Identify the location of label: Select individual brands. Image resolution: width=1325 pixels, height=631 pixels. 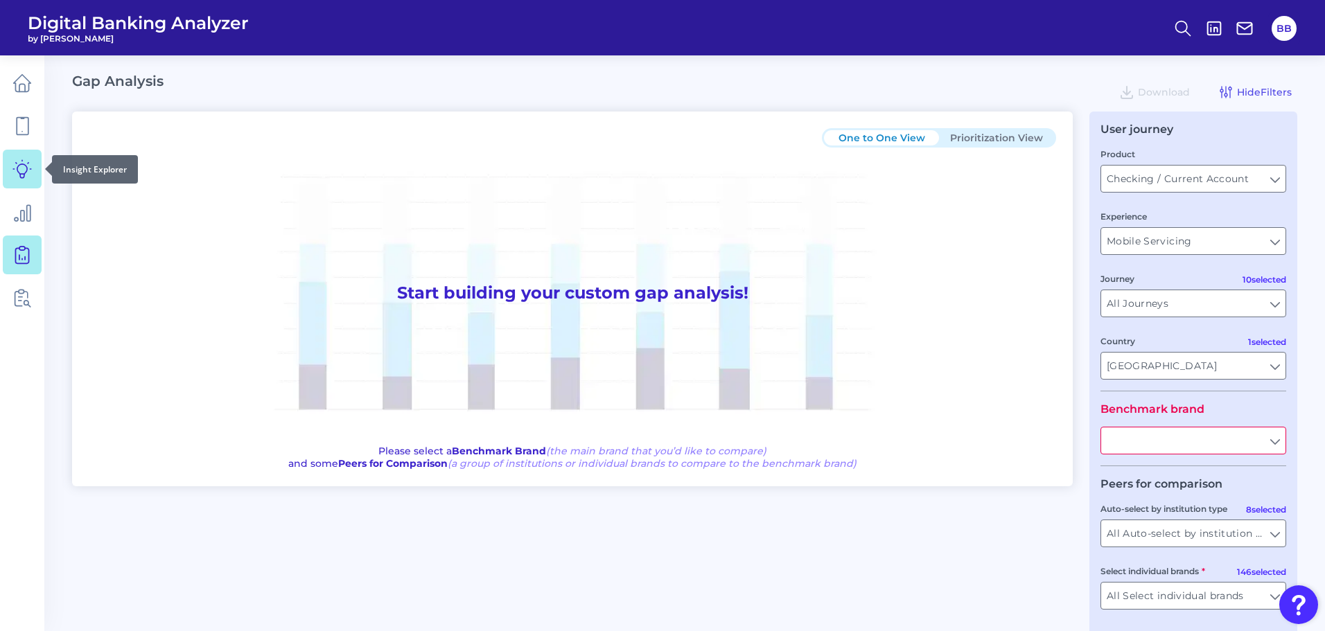
(1152, 571).